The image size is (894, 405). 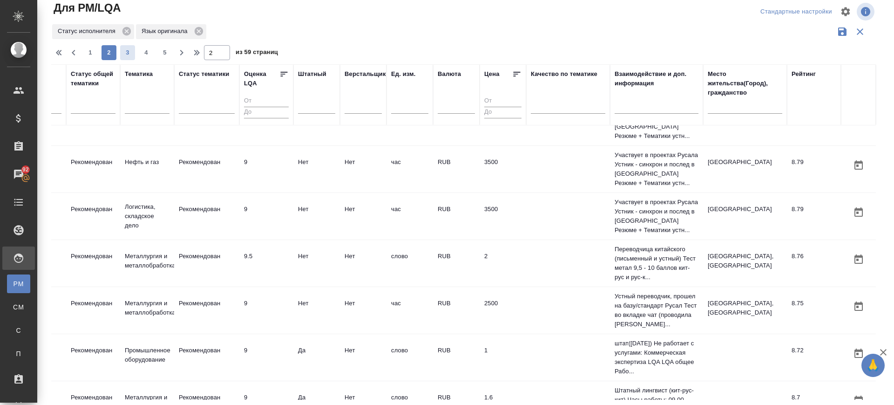 What do you see at coordinates (503, 263) in the screenshot?
I see `td: 2` at bounding box center [503, 263].